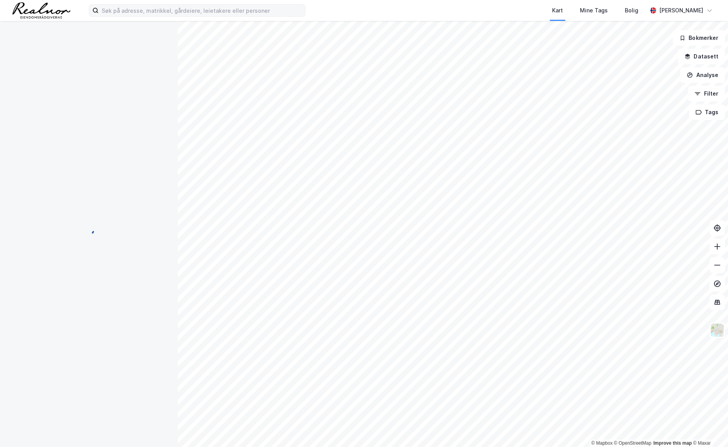  I want to click on button: Datasett, so click(702, 56).